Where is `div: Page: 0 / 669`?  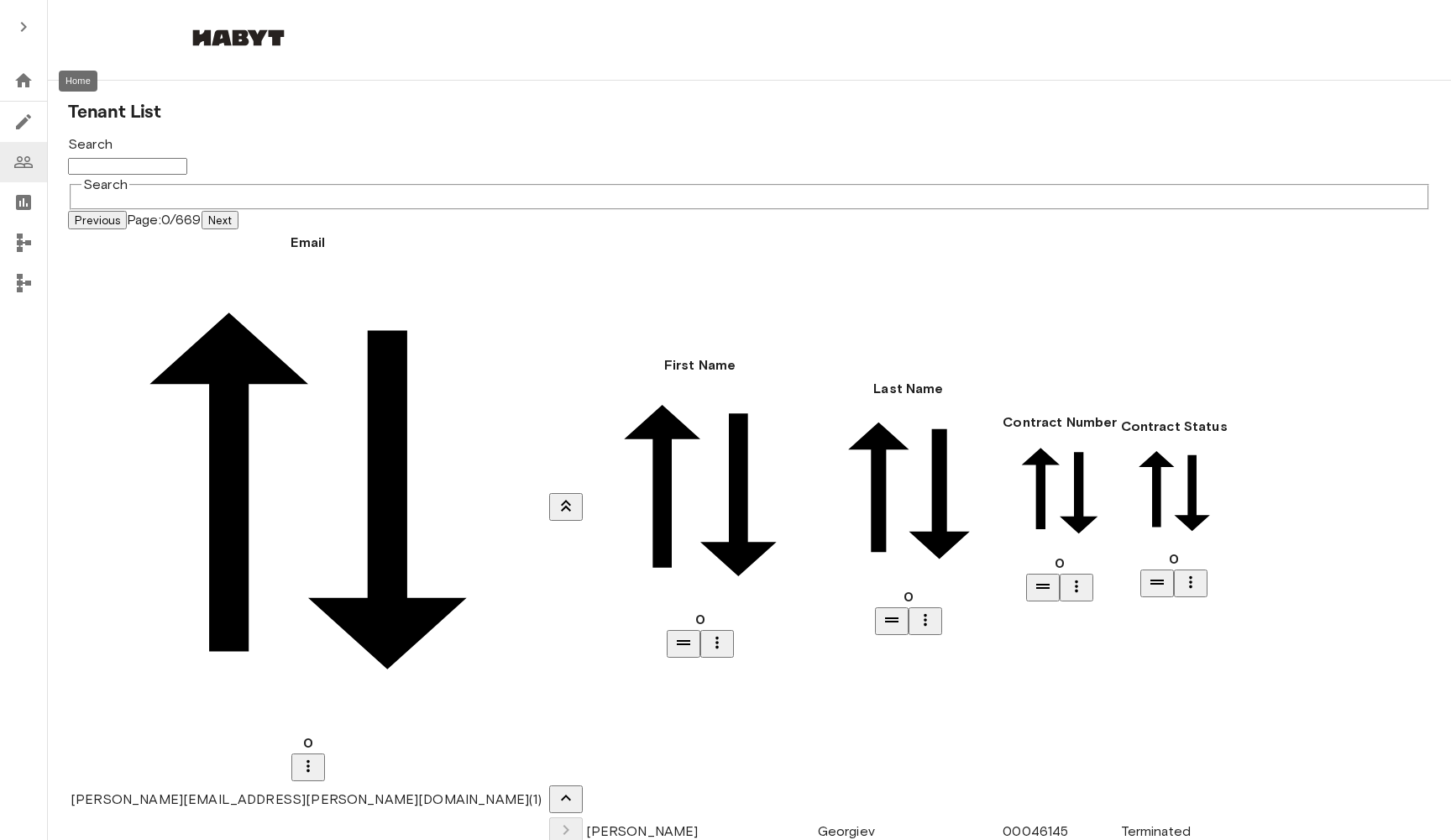
div: Page: 0 / 669 is located at coordinates (749, 220).